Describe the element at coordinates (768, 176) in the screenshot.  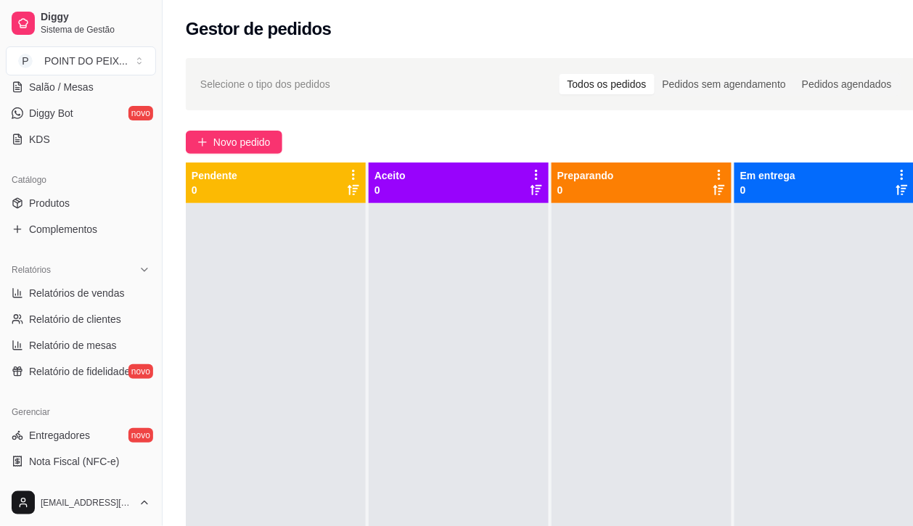
I see `p: Em entrega` at that location.